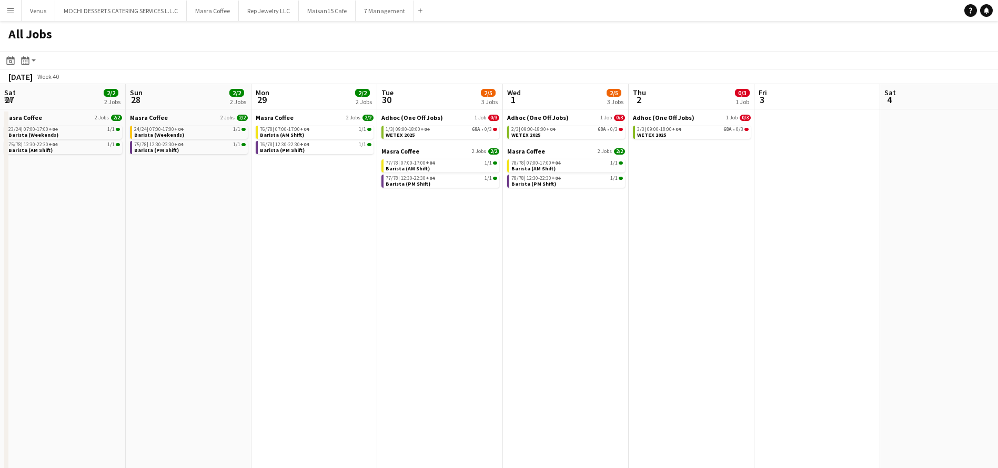 The height and width of the screenshot is (468, 998). Describe the element at coordinates (316, 132) in the screenshot. I see `a: 76/78|07:00-17:00+041/1Barista (AM Shift)` at that location.